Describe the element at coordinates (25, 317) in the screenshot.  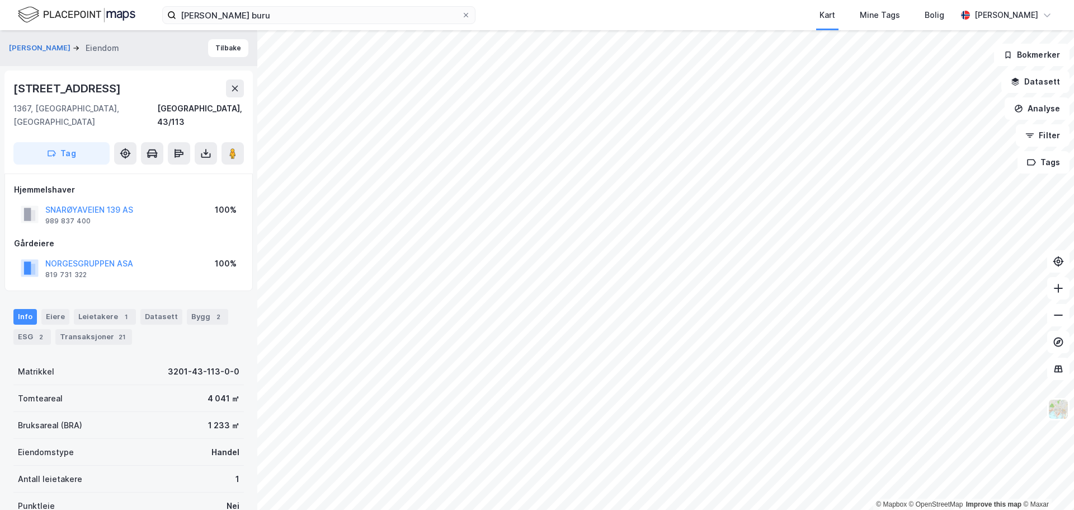
I see `div: Info` at that location.